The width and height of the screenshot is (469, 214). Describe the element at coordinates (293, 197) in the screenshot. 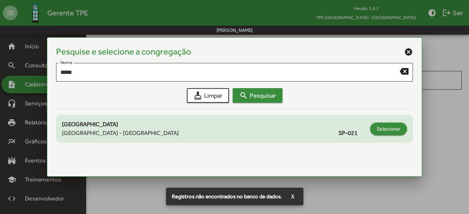

I see `button: X` at that location.